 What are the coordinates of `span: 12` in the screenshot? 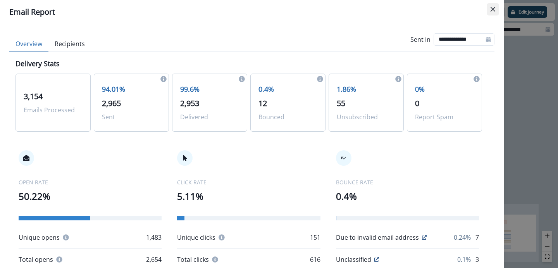 It's located at (263, 103).